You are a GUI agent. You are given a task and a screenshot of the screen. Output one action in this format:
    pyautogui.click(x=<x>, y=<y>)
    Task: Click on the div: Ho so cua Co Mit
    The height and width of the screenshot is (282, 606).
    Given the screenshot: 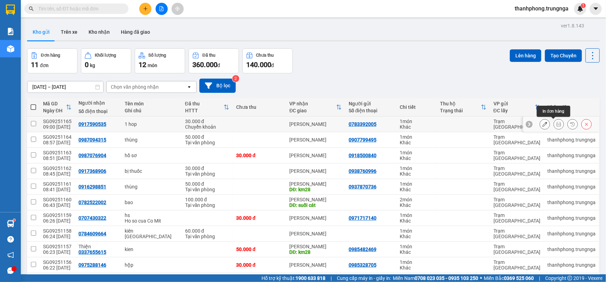 What is the action you would take?
    pyautogui.click(x=151, y=221)
    